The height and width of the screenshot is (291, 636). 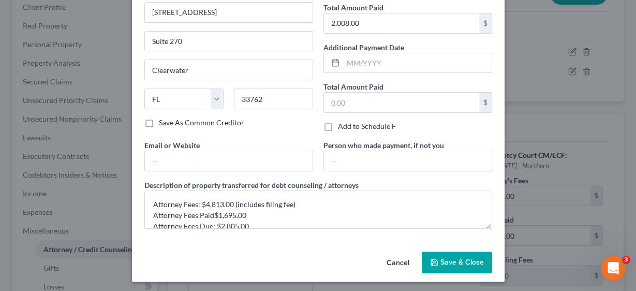 I want to click on span: Save & Close, so click(x=462, y=262).